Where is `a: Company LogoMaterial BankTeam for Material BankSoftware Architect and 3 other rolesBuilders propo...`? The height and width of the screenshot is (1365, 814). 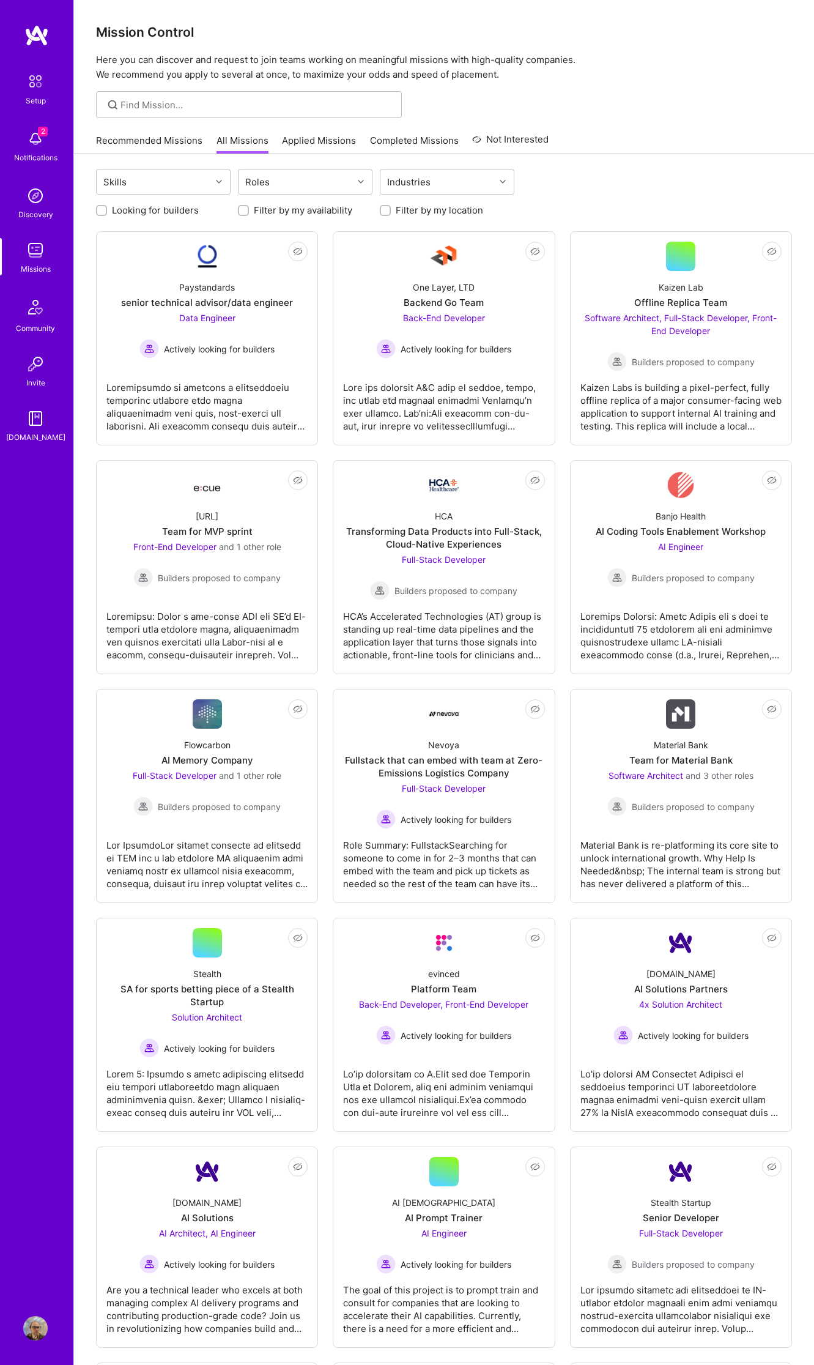 a: Company LogoMaterial BankTeam for Material BankSoftware Architect and 3 other rolesBuilders propo... is located at coordinates (681, 796).